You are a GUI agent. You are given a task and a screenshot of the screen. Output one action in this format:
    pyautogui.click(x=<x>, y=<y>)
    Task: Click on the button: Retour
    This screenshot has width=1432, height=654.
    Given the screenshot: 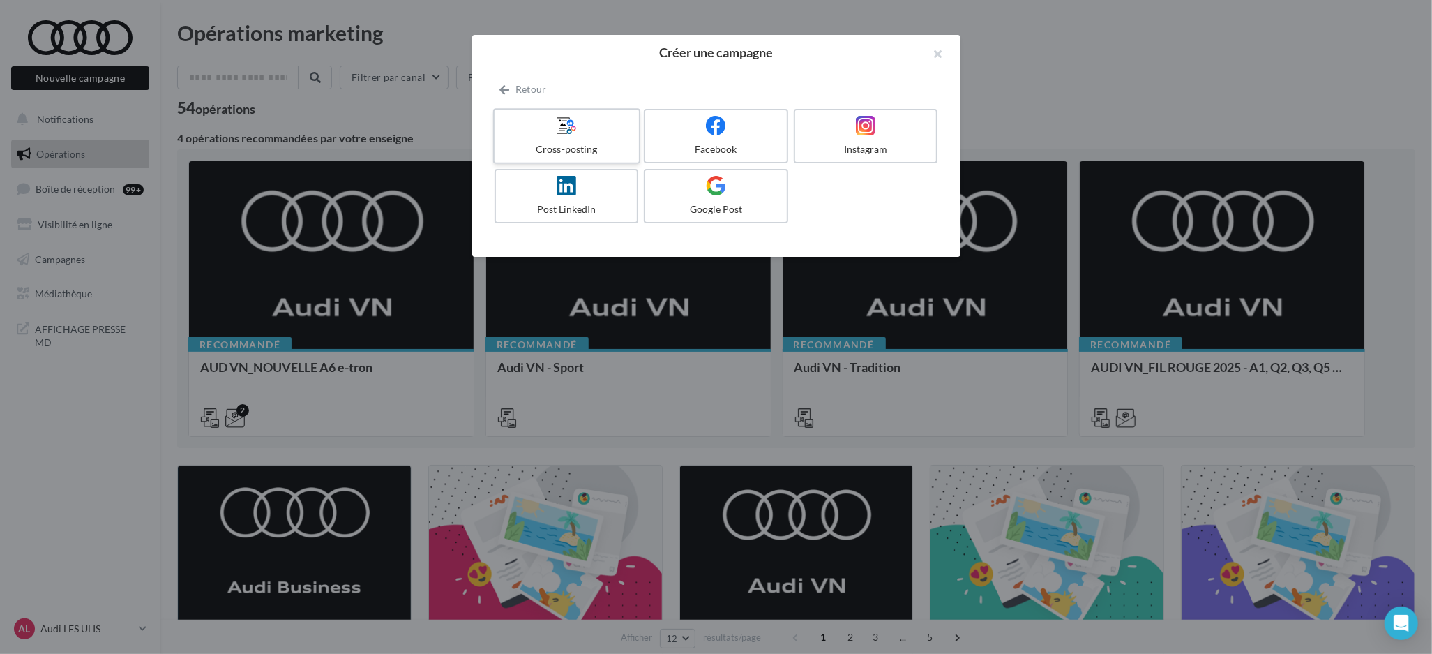 What is the action you would take?
    pyautogui.click(x=523, y=89)
    